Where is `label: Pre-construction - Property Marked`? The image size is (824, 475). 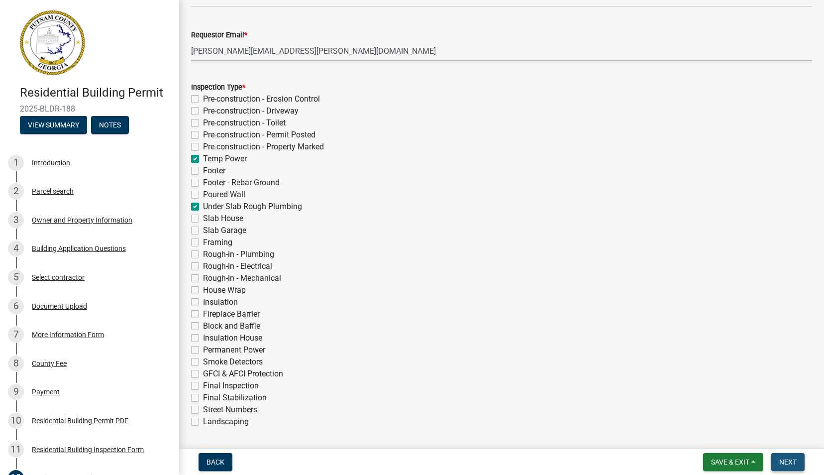 label: Pre-construction - Property Marked is located at coordinates (263, 147).